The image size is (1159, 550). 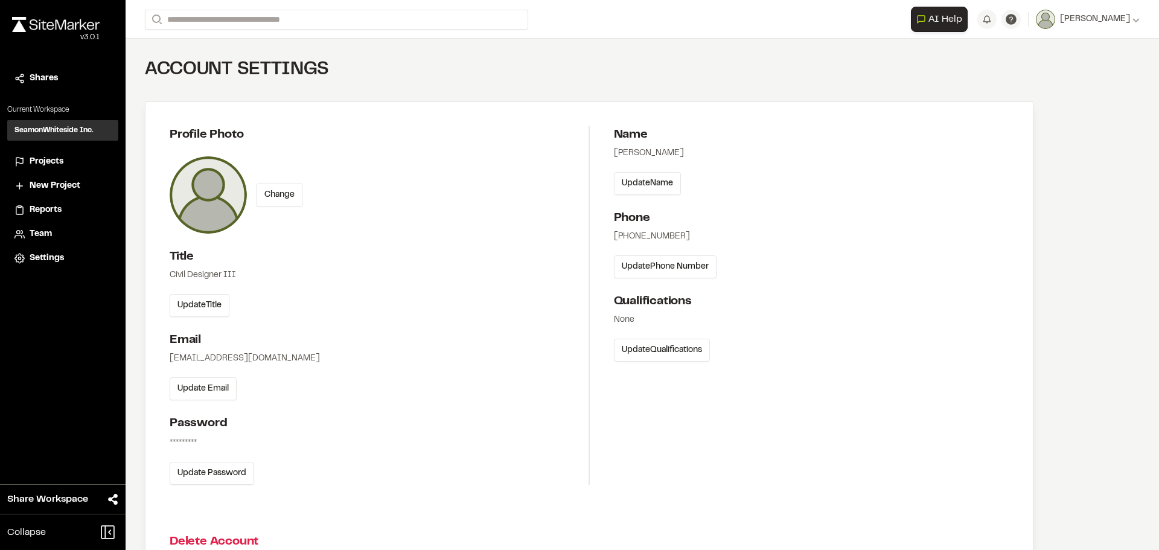 I want to click on span: Share Workspace, so click(x=48, y=499).